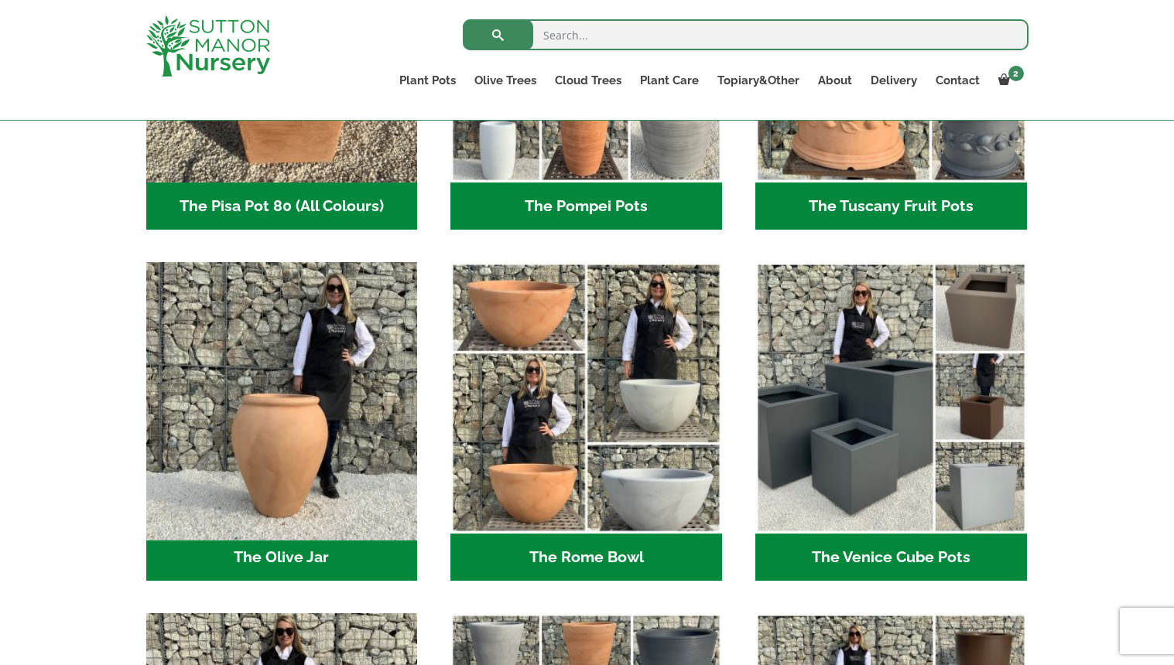 The image size is (1174, 665). Describe the element at coordinates (894, 80) in the screenshot. I see `a: Delivery` at that location.